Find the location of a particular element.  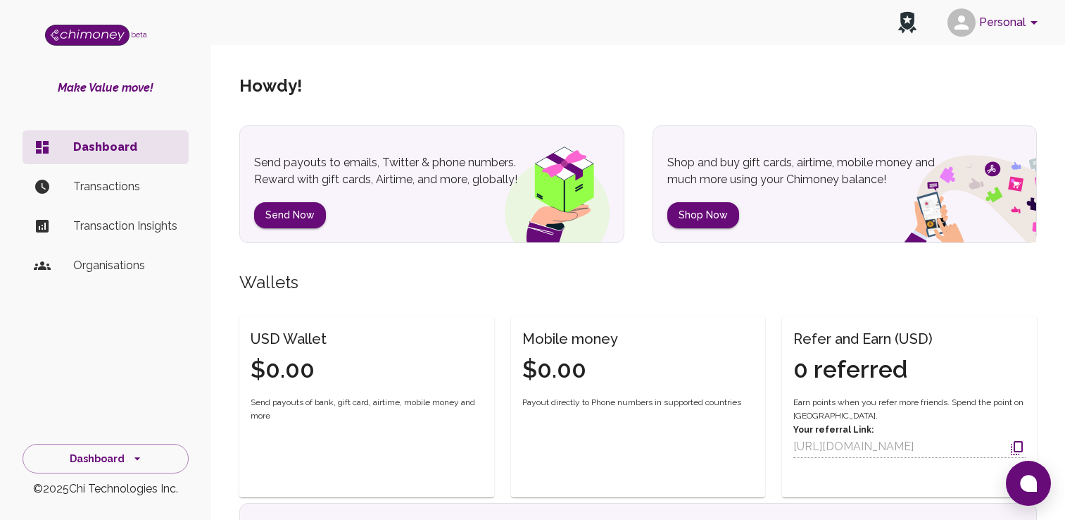

p: Transaction Insights is located at coordinates (125, 226).